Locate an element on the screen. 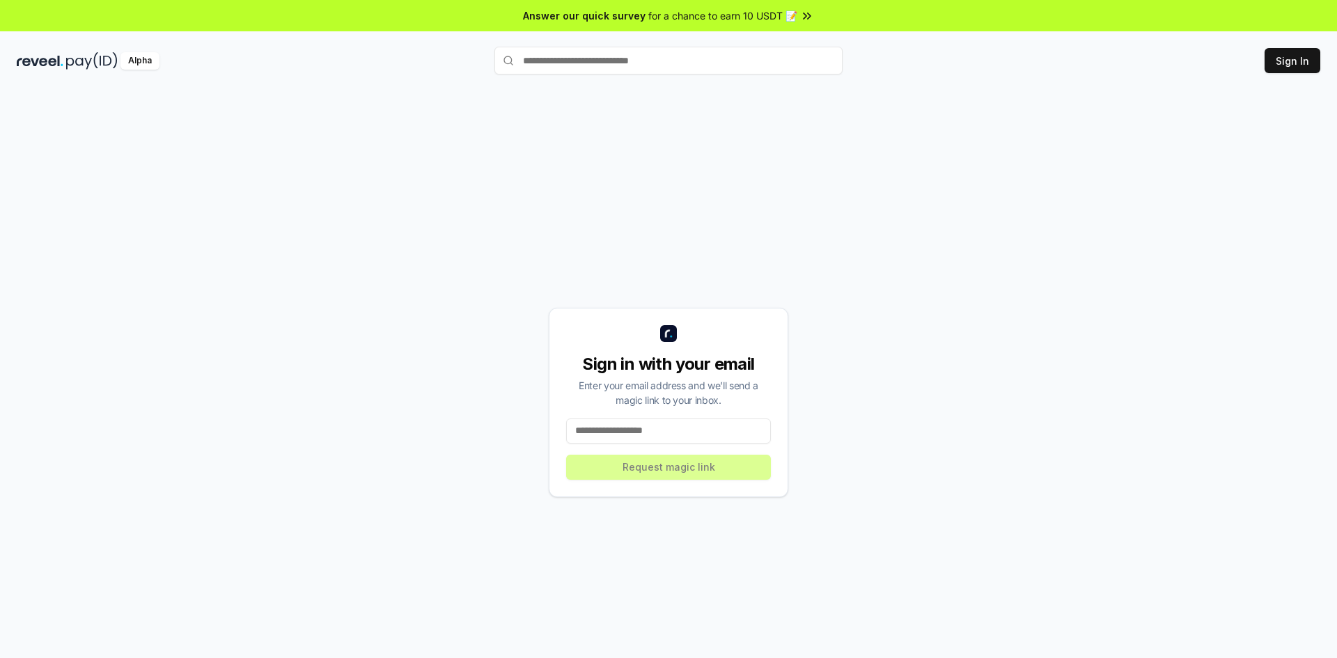 Image resolution: width=1337 pixels, height=658 pixels. span: Answer our quick survey is located at coordinates (584, 15).